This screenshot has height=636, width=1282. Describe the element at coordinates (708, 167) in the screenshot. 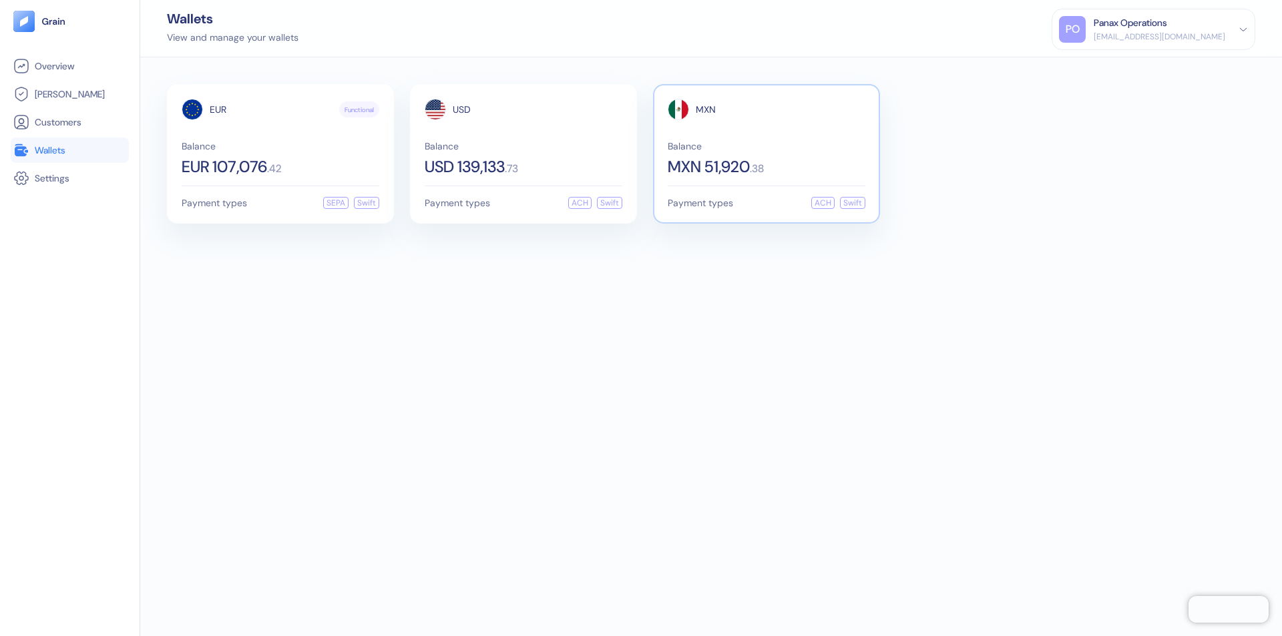

I see `span: MXN 51,920` at that location.